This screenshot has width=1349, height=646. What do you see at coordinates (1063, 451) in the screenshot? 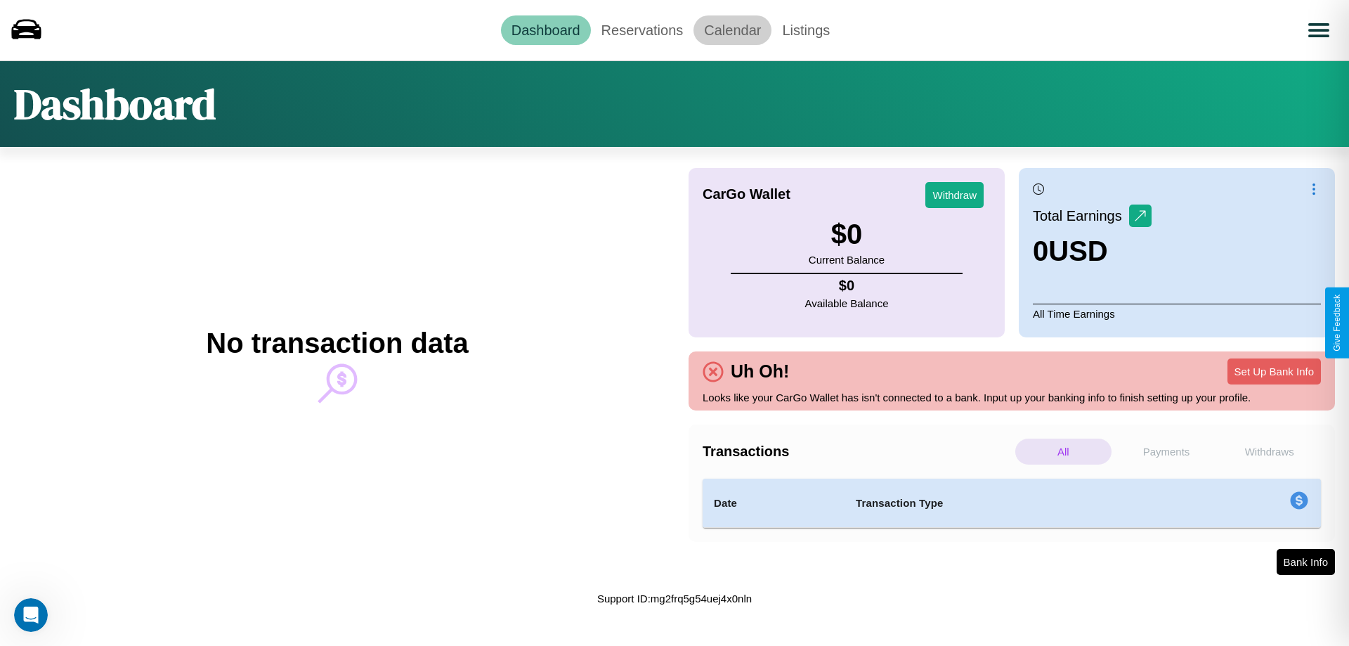
I see `p: All` at bounding box center [1063, 451].